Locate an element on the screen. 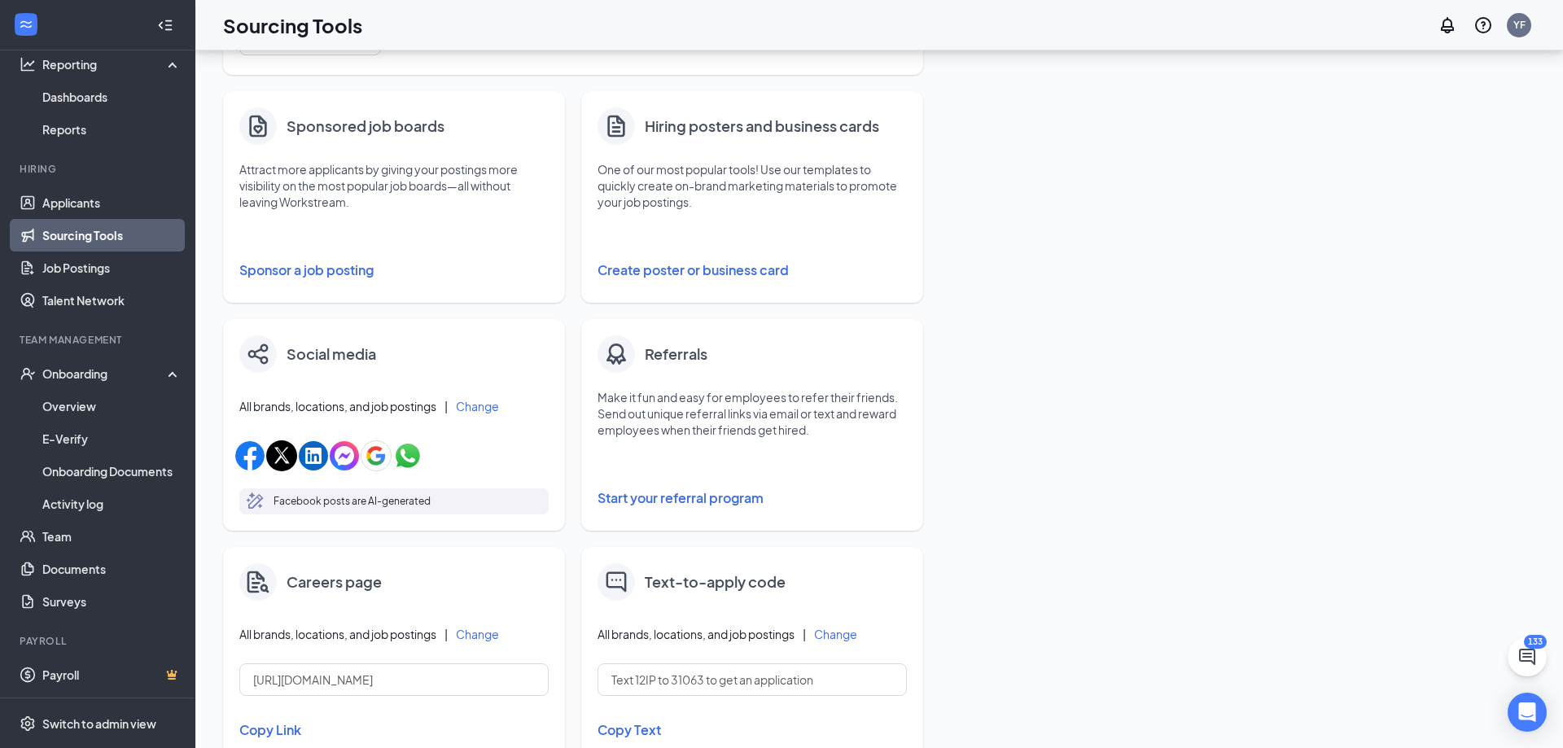 Image resolution: width=1563 pixels, height=748 pixels. a: Documents is located at coordinates (112, 569).